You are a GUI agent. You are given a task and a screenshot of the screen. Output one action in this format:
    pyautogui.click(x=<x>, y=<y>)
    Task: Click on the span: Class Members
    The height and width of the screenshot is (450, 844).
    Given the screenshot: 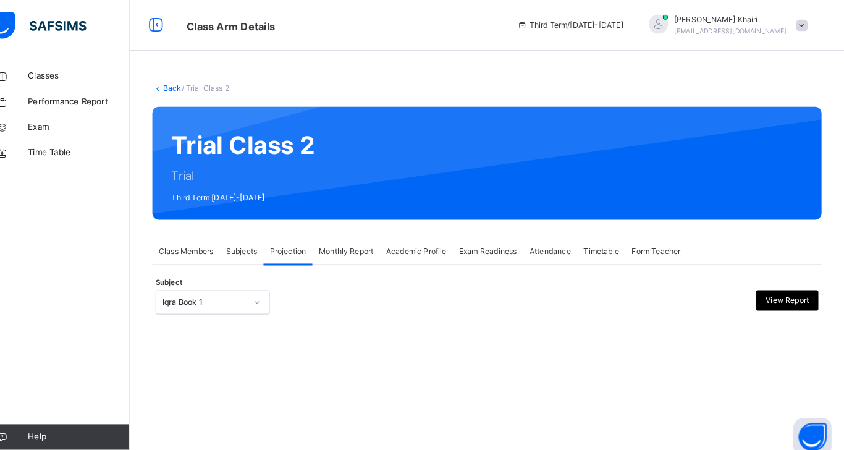 What is the action you would take?
    pyautogui.click(x=203, y=245)
    